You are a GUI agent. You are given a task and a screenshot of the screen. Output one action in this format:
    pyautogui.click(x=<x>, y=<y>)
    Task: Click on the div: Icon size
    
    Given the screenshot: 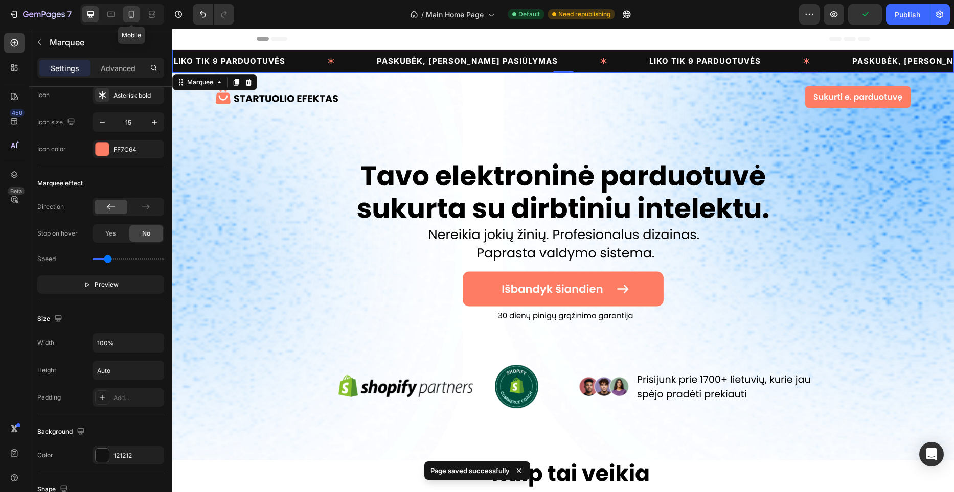 What is the action you would take?
    pyautogui.click(x=57, y=122)
    